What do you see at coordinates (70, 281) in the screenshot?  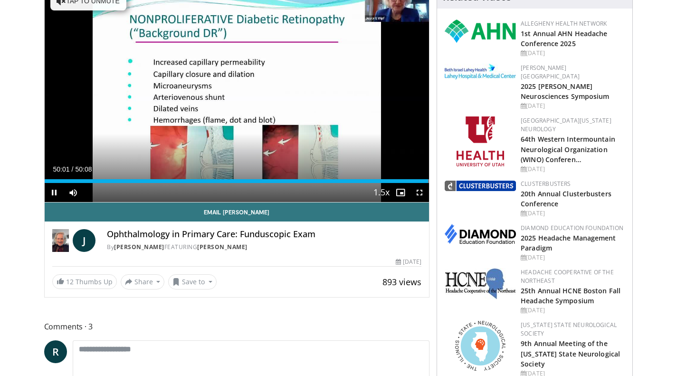 I see `span: 12` at bounding box center [70, 281].